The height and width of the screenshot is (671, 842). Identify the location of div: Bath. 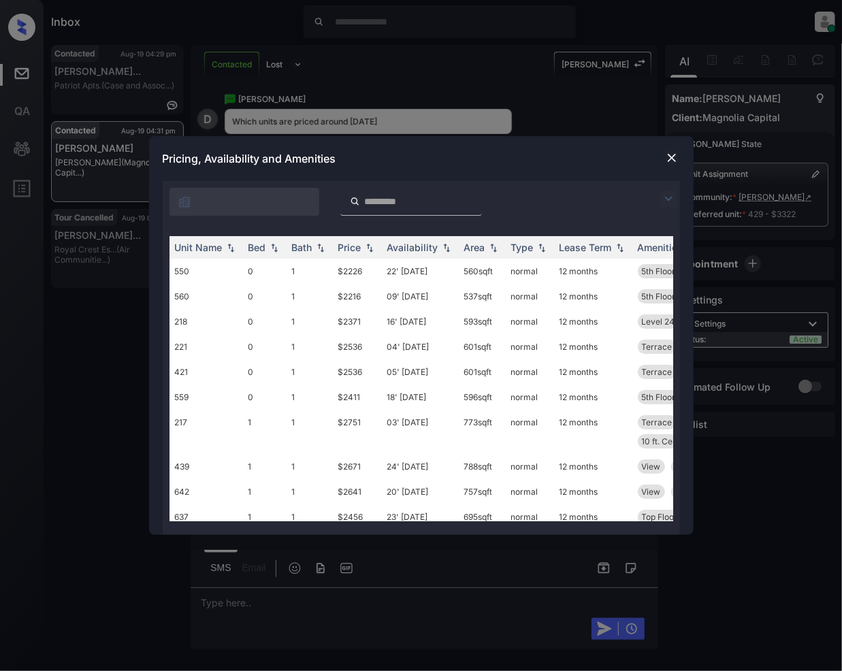
(302, 247).